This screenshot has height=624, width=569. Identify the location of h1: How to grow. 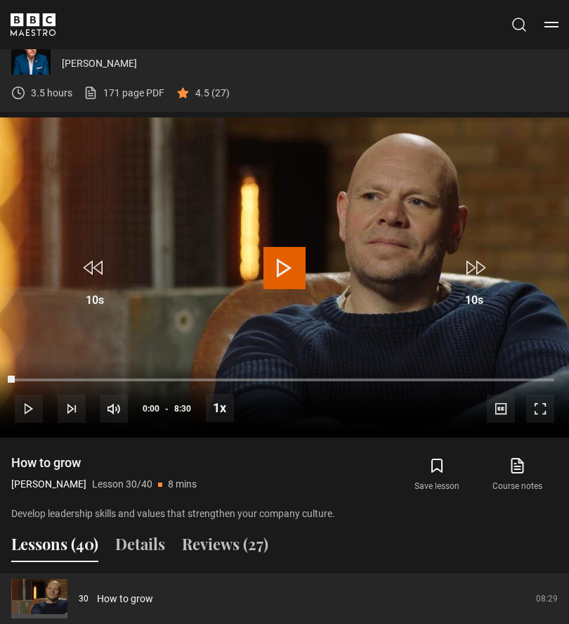
(104, 463).